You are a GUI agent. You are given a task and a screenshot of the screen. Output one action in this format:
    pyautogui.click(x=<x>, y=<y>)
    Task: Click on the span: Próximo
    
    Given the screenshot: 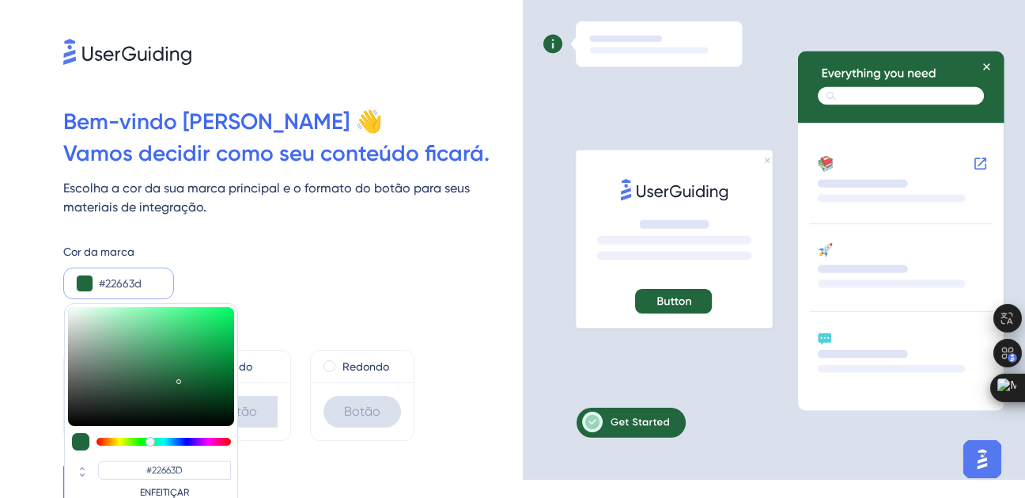 What is the action you would take?
    pyautogui.click(x=83, y=482)
    